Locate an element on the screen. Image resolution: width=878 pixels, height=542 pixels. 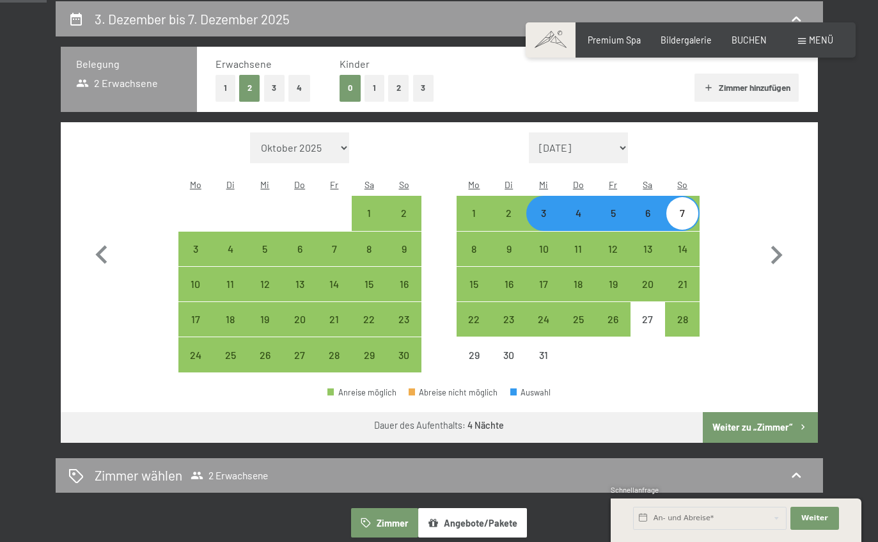
div: Sun Dec 21 2025 is located at coordinates (683, 284).